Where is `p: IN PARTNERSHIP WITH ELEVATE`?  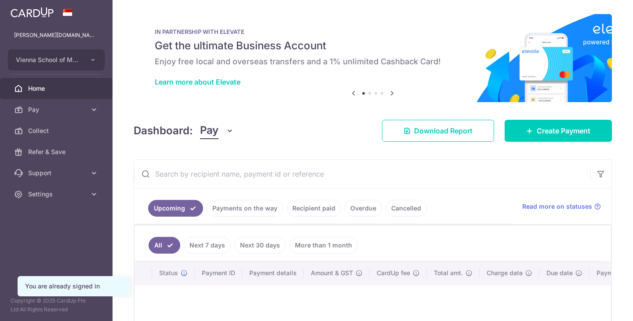 p: IN PARTNERSHIP WITH ELEVATE is located at coordinates (373, 32).